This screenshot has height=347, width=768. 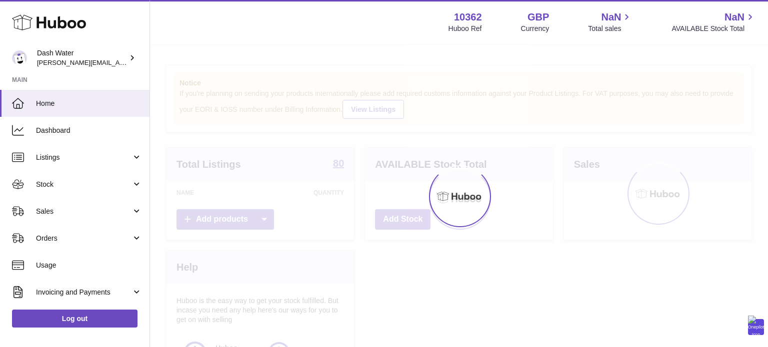 I want to click on span: Total sales, so click(x=610, y=28).